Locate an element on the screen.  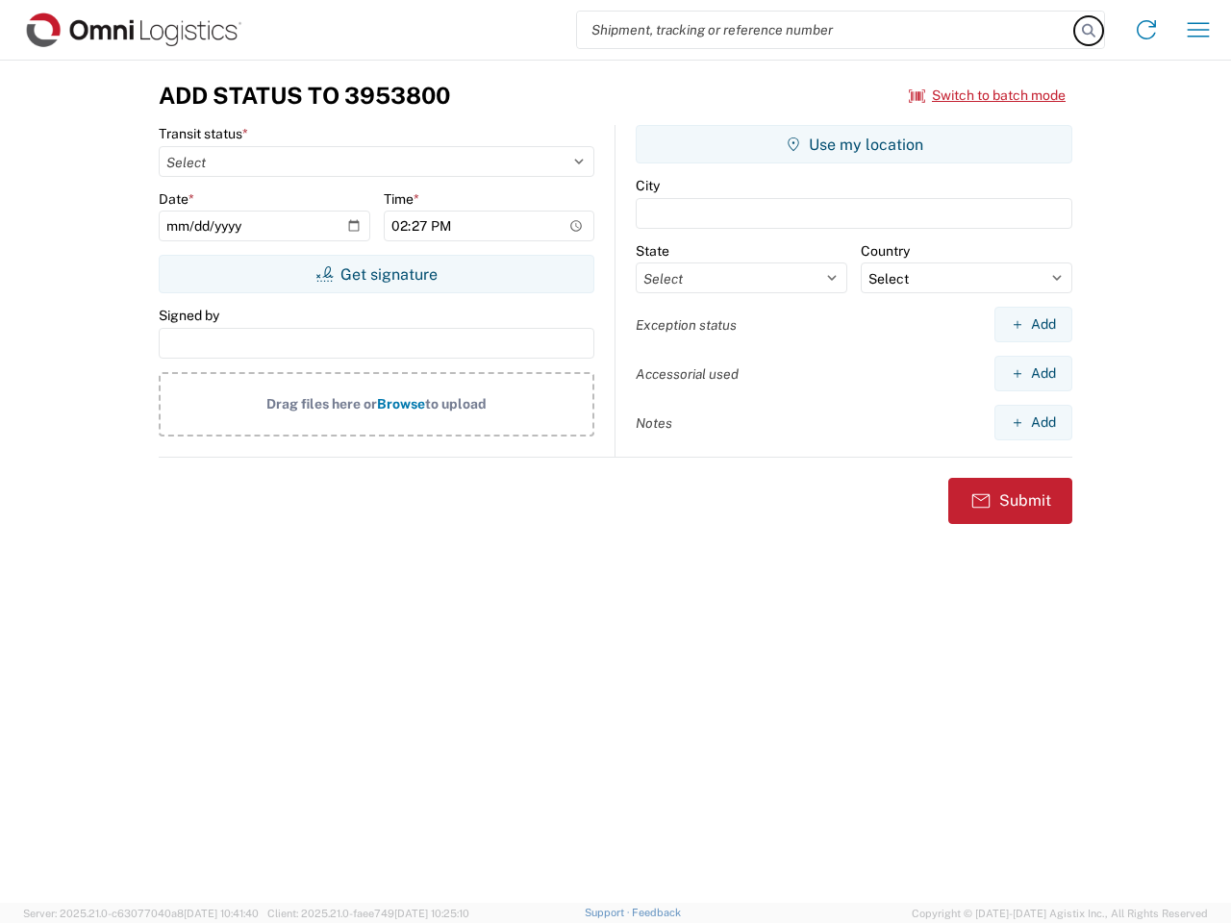
span: Drag files here or is located at coordinates (321, 404).